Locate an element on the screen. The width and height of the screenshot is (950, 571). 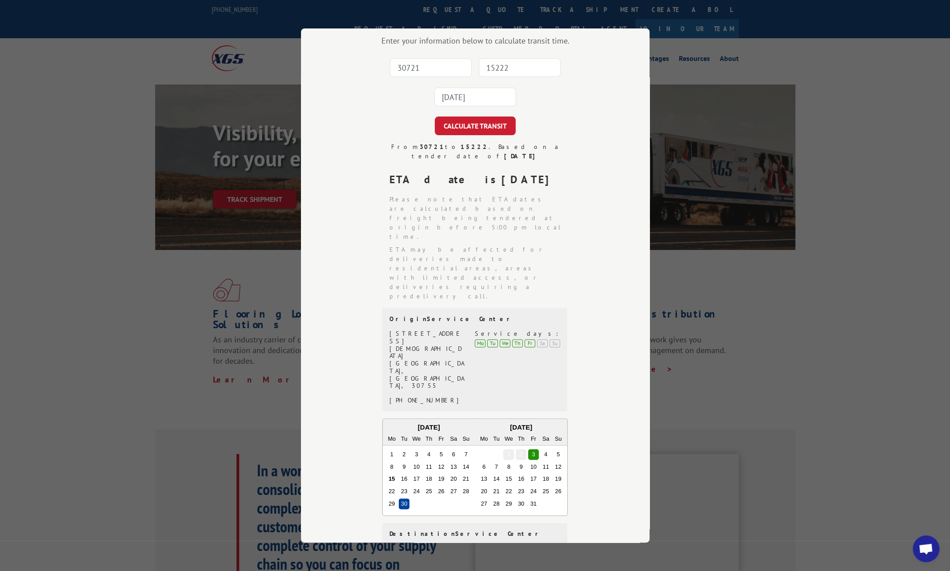
div: Choose Friday, October 10th, 2025 is located at coordinates (534, 467).